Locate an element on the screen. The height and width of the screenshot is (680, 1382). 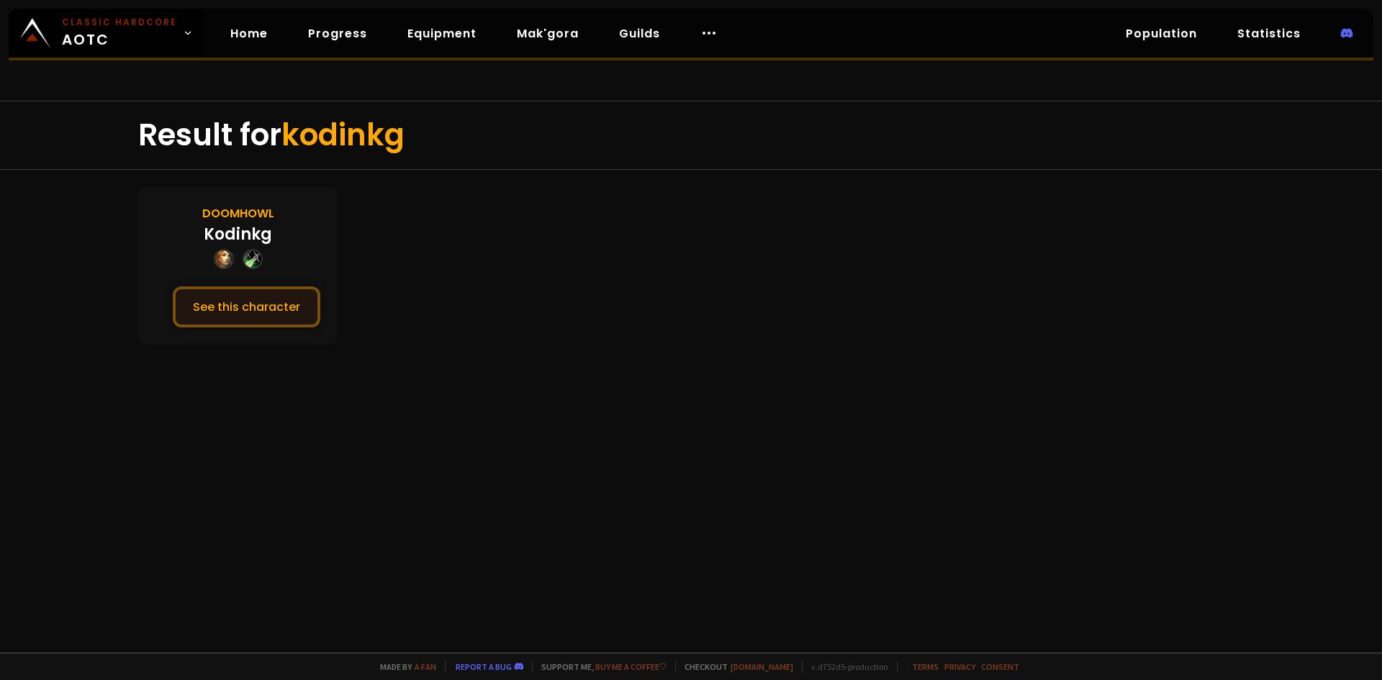
span: v. d752d5 - production is located at coordinates (845, 666).